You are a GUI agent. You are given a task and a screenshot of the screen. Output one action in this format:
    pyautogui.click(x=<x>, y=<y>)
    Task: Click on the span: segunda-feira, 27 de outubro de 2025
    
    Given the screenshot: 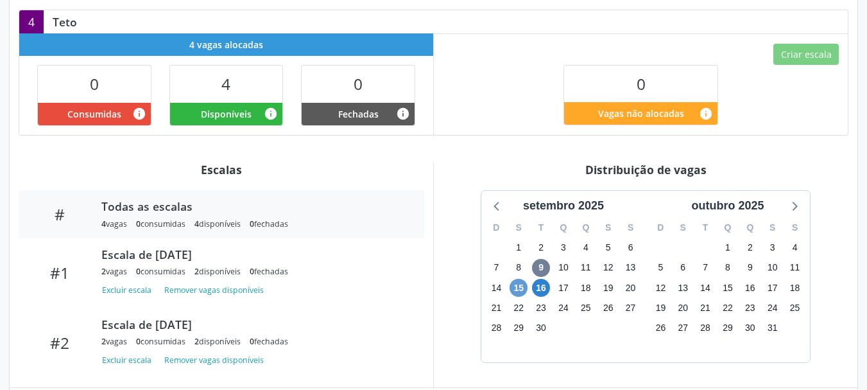 What is the action you would take?
    pyautogui.click(x=683, y=327)
    